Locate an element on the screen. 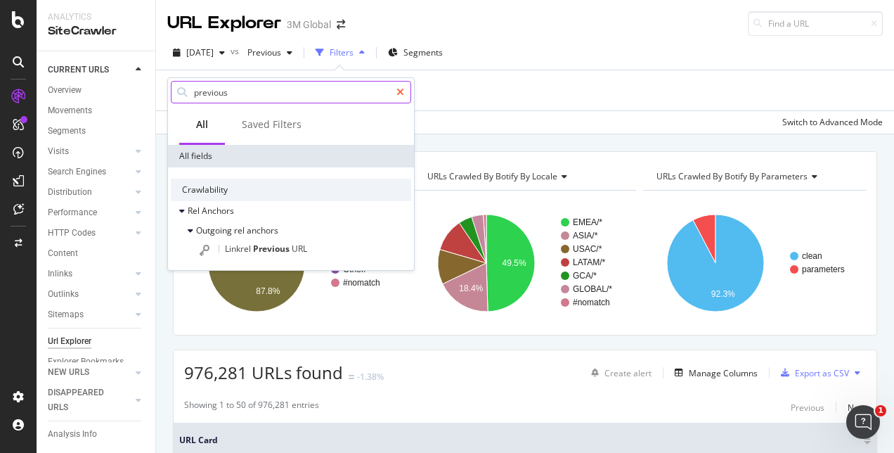 The image size is (894, 453). div: Segments is located at coordinates (67, 131).